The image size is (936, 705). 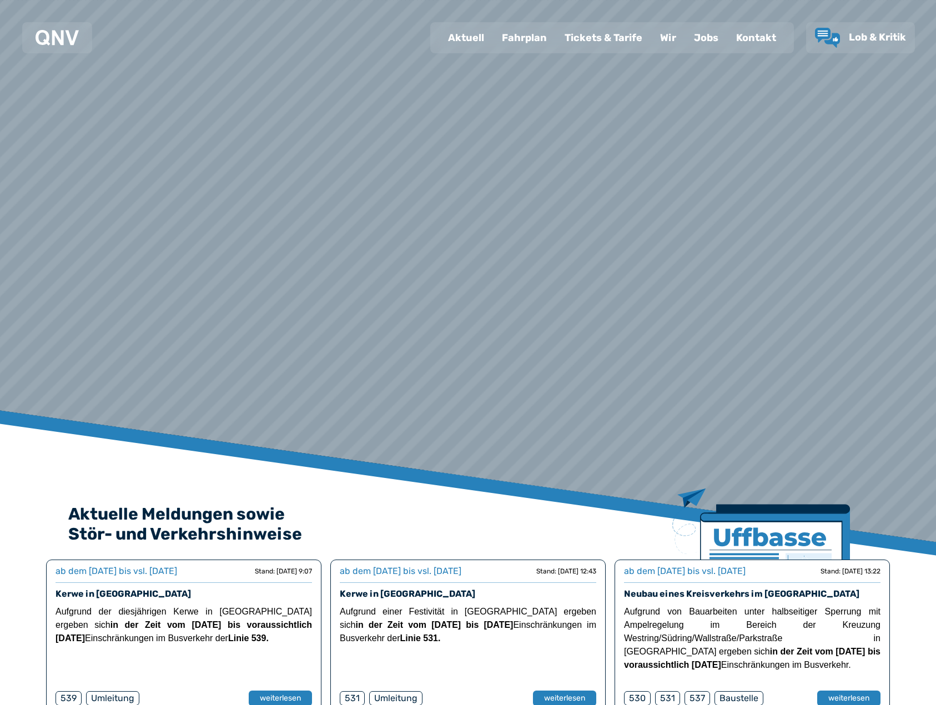 I want to click on div: Kontakt, so click(x=756, y=38).